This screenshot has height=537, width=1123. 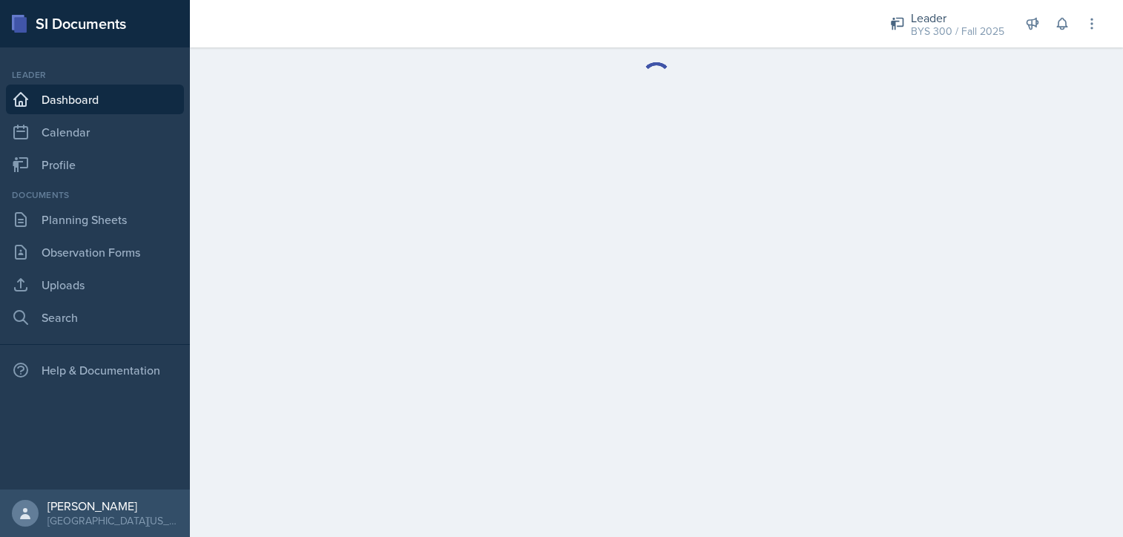 What do you see at coordinates (95, 99) in the screenshot?
I see `a: Dashboard` at bounding box center [95, 99].